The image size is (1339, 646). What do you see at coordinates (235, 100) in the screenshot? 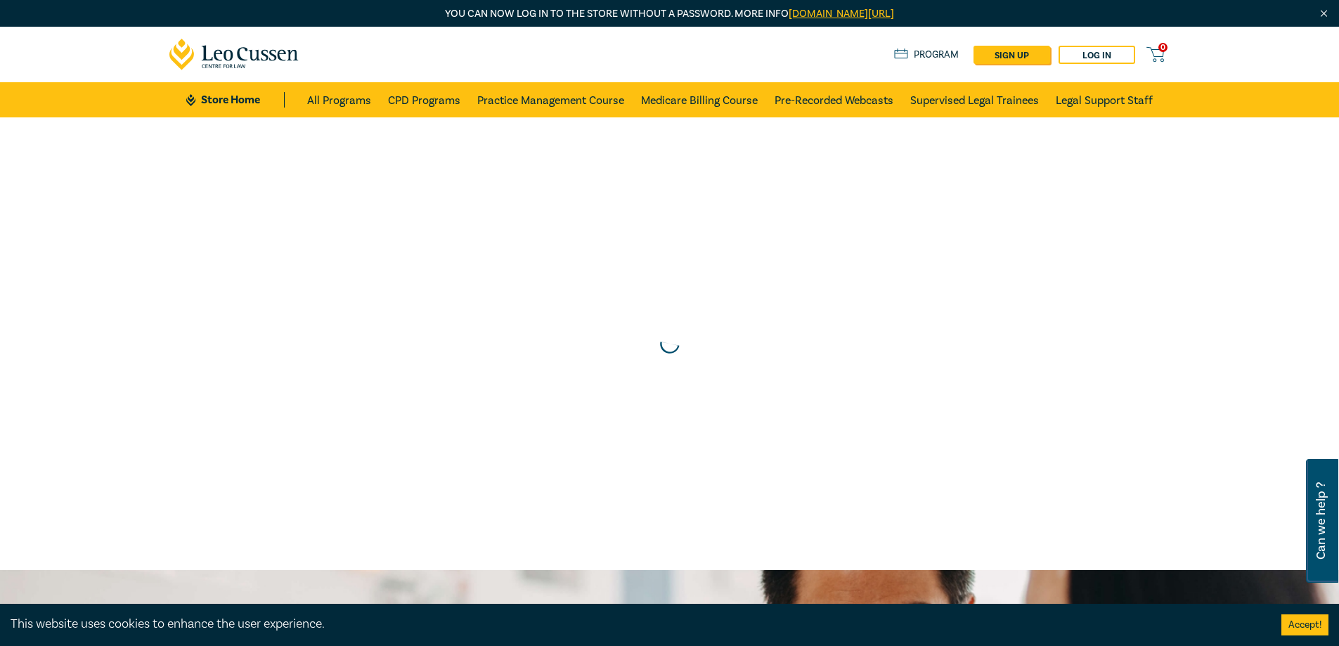
I see `a: Store Home` at bounding box center [235, 100].